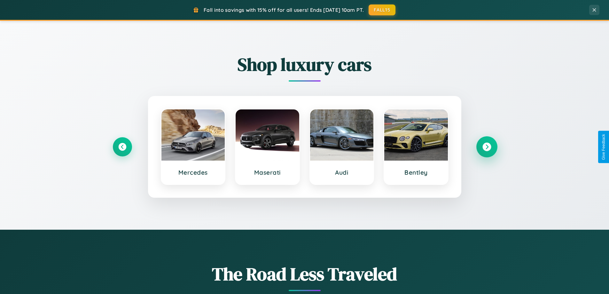  Describe the element at coordinates (382, 10) in the screenshot. I see `button: FALL15` at that location.